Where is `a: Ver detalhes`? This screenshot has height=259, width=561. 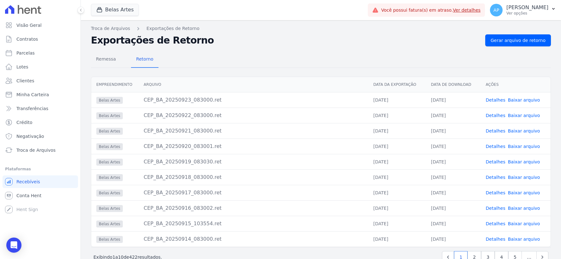
a: Ver detalhes is located at coordinates (467, 10).